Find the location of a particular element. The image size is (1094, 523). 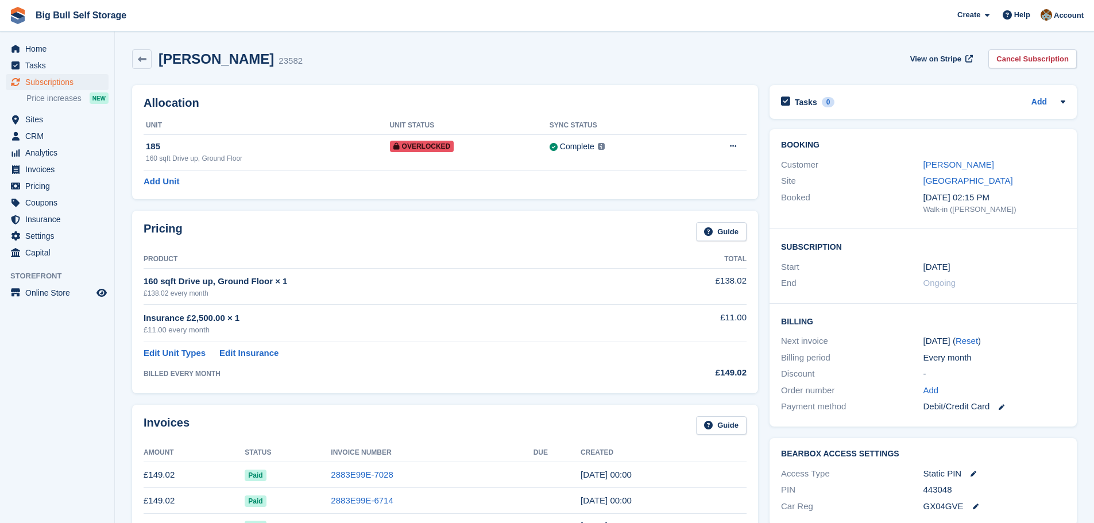

th: Due is located at coordinates (557, 453).